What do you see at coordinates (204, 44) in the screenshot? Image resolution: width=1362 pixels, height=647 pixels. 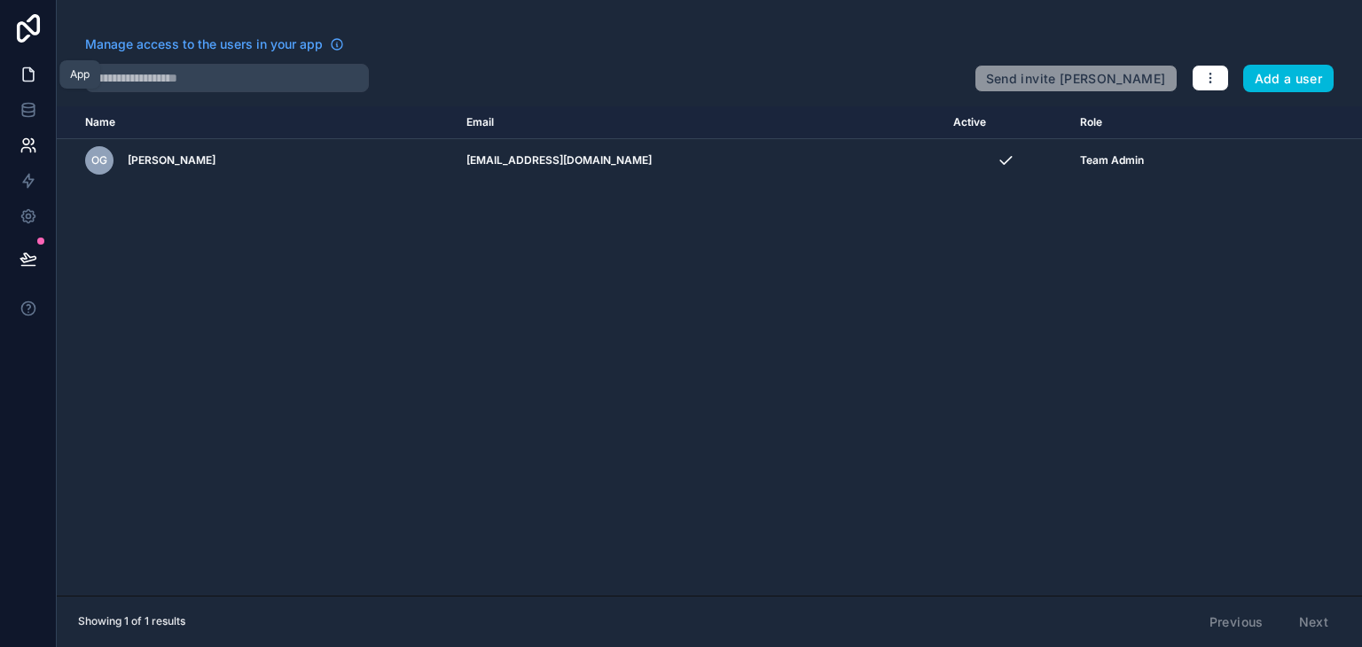 I see `span: Manage access to the users in your app` at bounding box center [204, 44].